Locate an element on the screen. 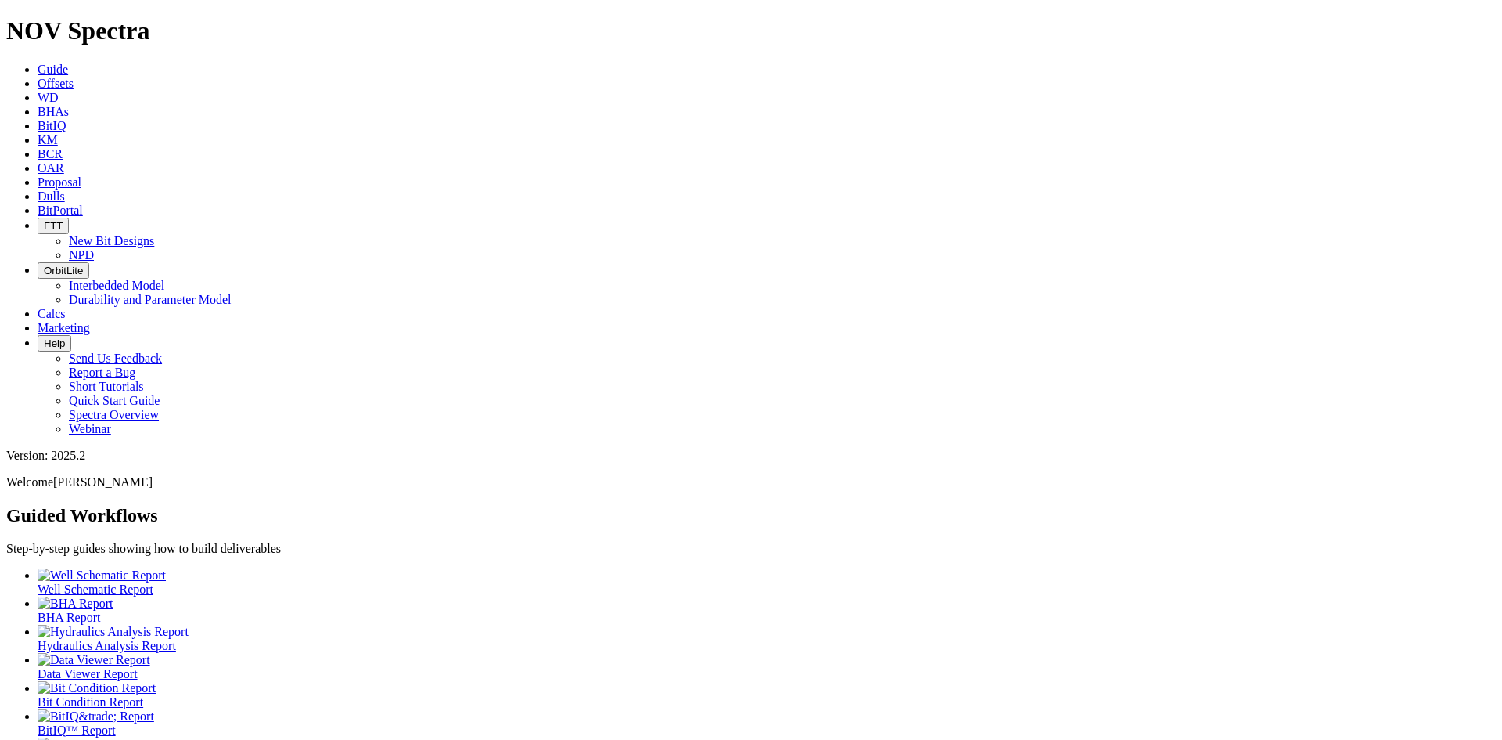 This screenshot has width=1502, height=740. a: Calcs is located at coordinates (52, 313).